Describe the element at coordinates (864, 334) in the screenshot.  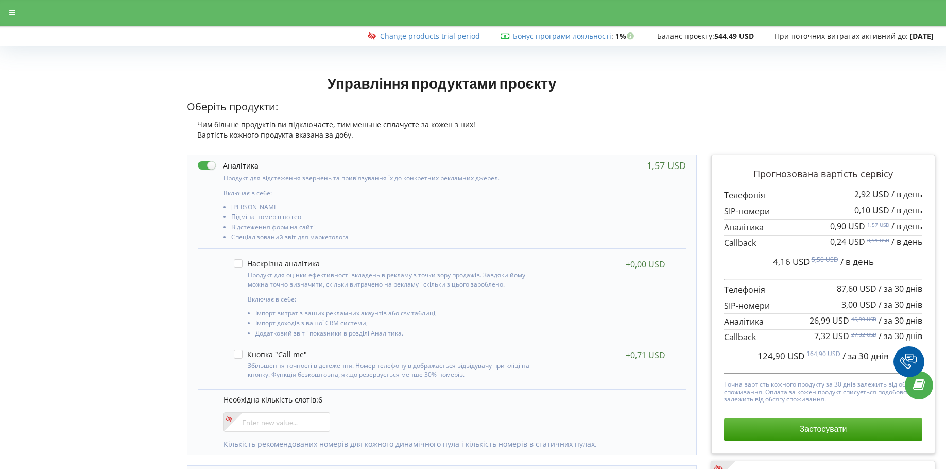
I see `sup: 27,32 USD` at that location.